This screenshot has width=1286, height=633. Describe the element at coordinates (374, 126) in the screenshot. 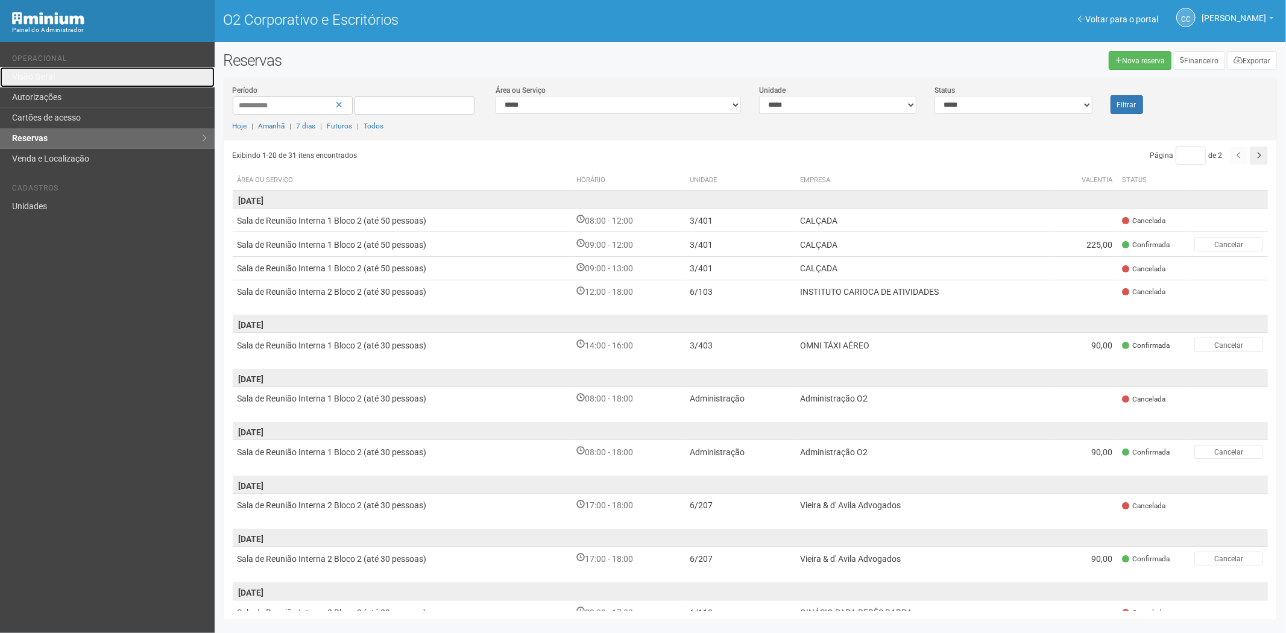

I see `font: Todos` at that location.